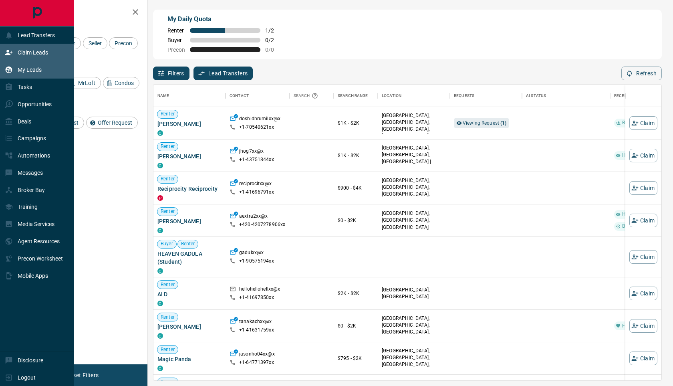 This screenshot has width=673, height=386. Describe the element at coordinates (256, 322) in the screenshot. I see `p: tanakachxx@x` at that location.